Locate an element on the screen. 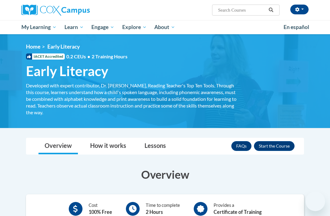 The width and height of the screenshot is (330, 216). h3: Overview is located at coordinates (165, 174).